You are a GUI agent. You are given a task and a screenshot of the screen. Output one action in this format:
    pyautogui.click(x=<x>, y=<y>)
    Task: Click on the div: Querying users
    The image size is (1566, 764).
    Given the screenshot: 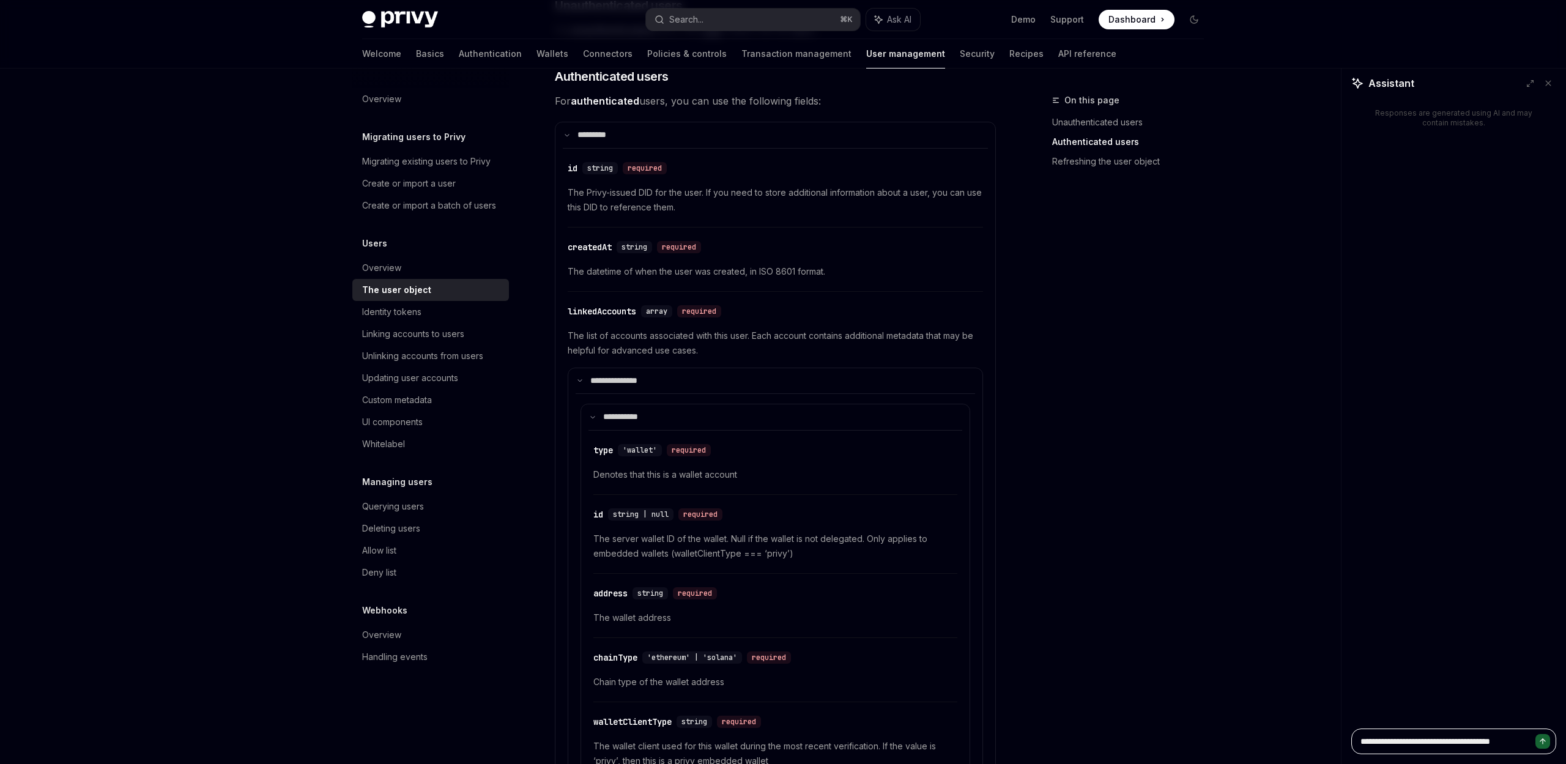 What is the action you would take?
    pyautogui.click(x=393, y=506)
    